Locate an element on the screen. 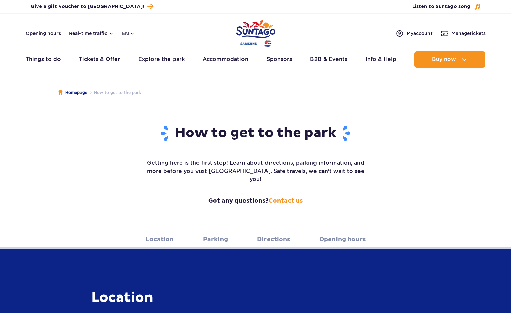  button: en is located at coordinates (128, 33).